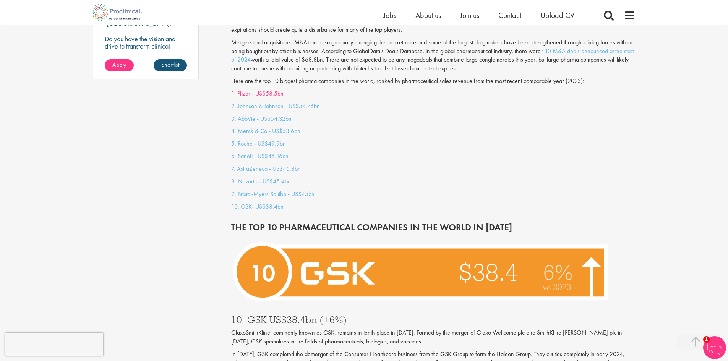 Image resolution: width=728 pixels, height=361 pixels. Describe the element at coordinates (715, 348) in the screenshot. I see `img: Chatbot` at that location.